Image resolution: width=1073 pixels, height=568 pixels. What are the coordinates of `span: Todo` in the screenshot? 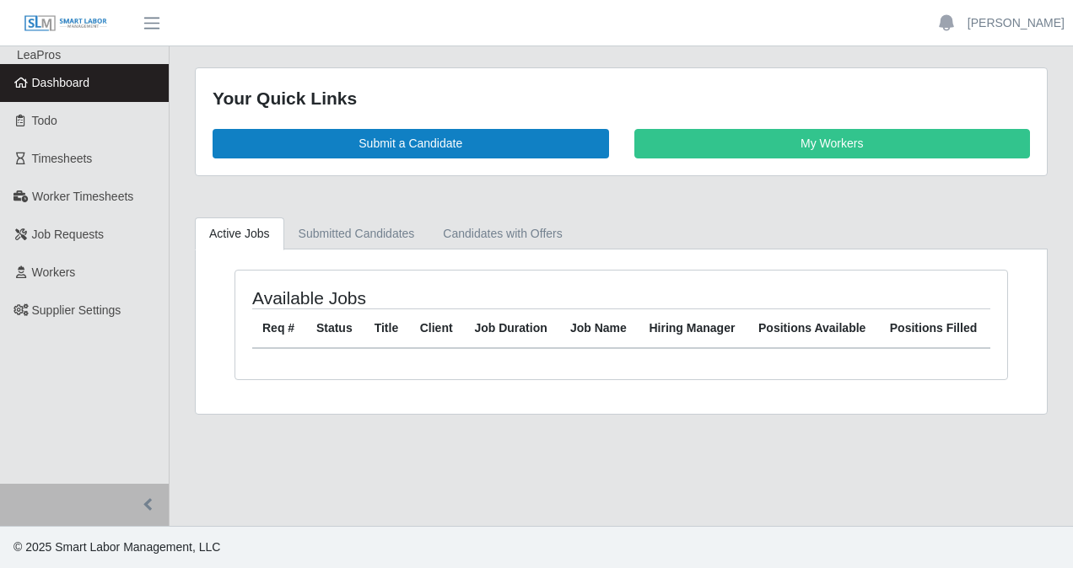 It's located at (45, 121).